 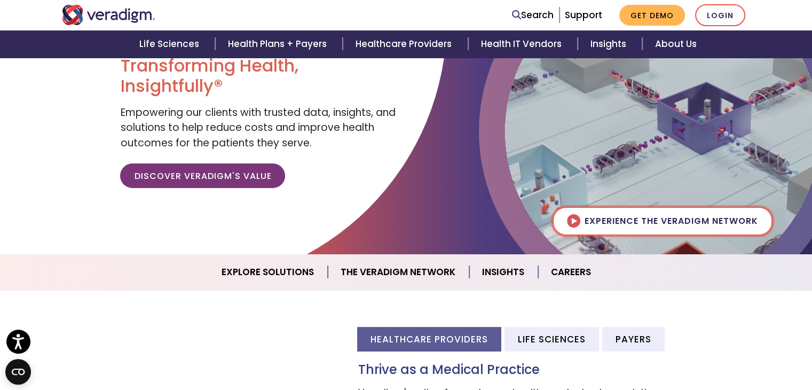 I want to click on img: Veradigm logo, so click(x=108, y=15).